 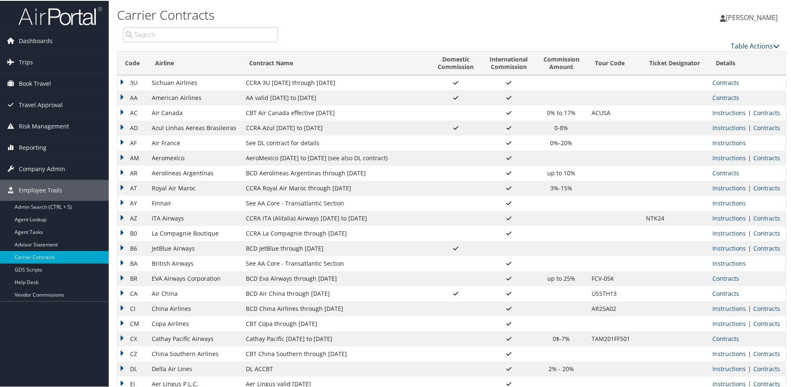 What do you see at coordinates (336, 368) in the screenshot?
I see `td: DL ACCBT` at bounding box center [336, 368].